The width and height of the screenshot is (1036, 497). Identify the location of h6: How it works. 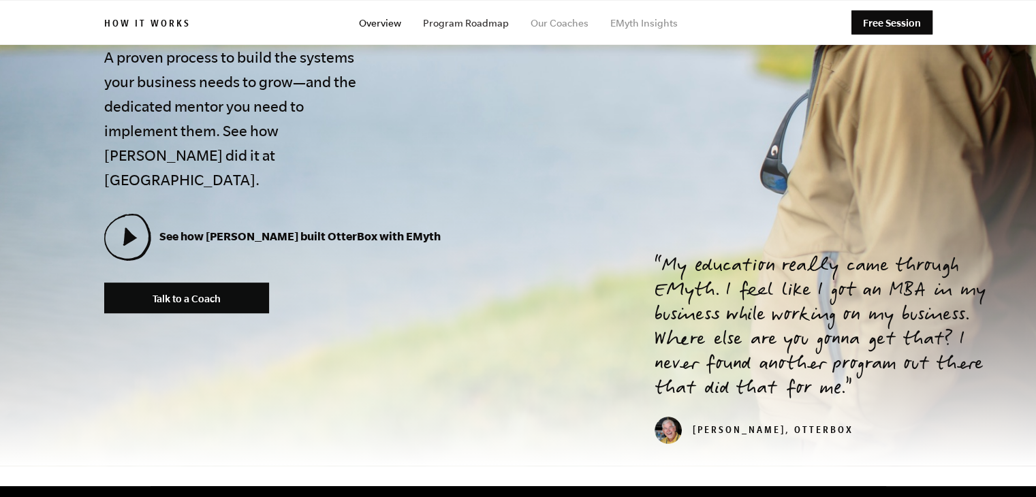
(147, 25).